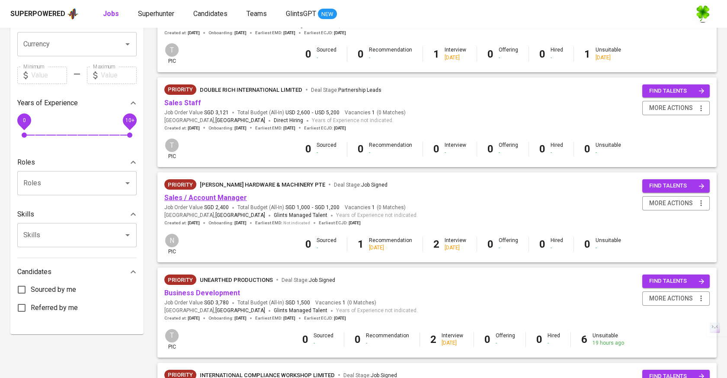 The height and width of the screenshot is (378, 727). Describe the element at coordinates (111, 13) in the screenshot. I see `b: Jobs` at that location.